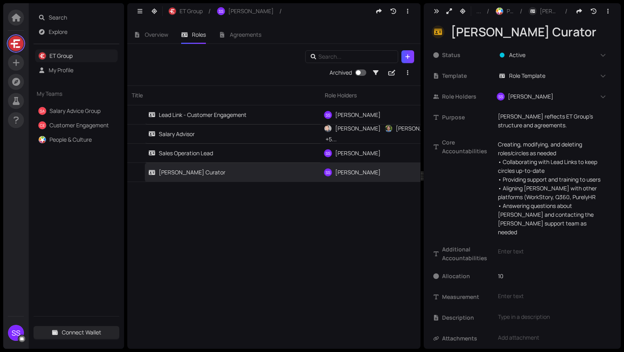 This screenshot has height=352, width=624. What do you see at coordinates (157, 34) in the screenshot?
I see `span: Overview` at bounding box center [157, 34].